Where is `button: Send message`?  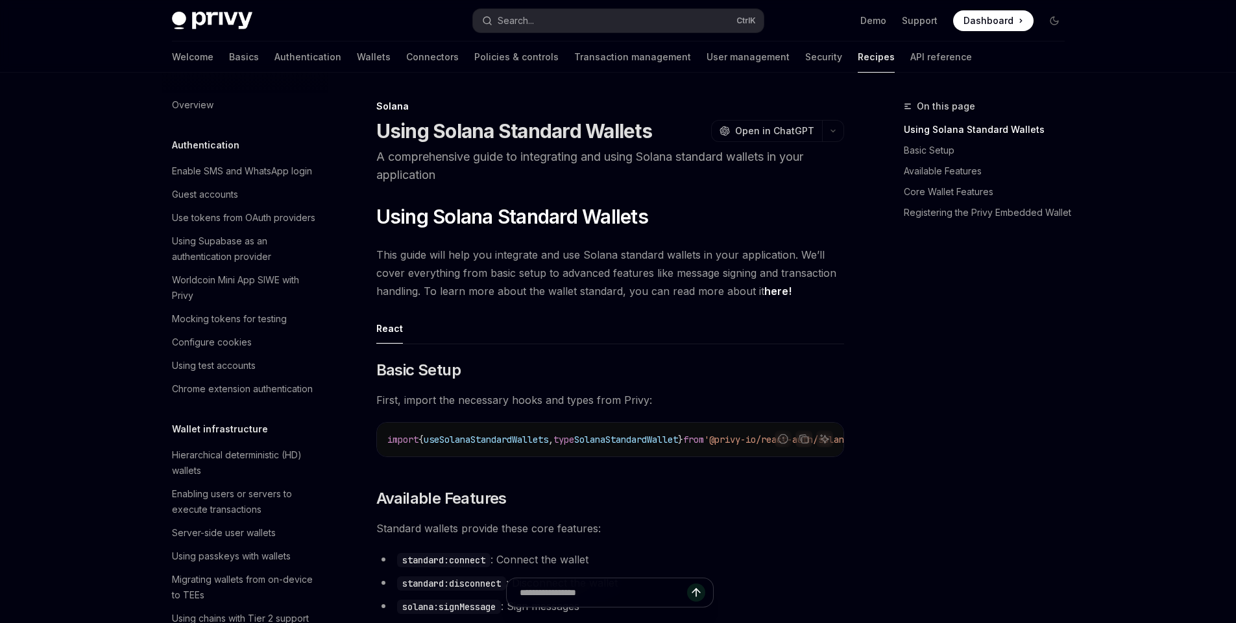 button: Send message is located at coordinates (696, 593).